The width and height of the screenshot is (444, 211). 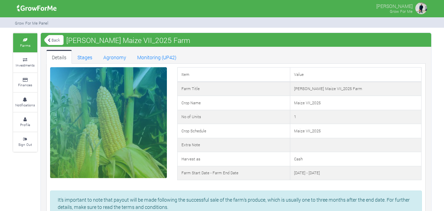 What do you see at coordinates (25, 45) in the screenshot?
I see `small: Farms` at bounding box center [25, 45].